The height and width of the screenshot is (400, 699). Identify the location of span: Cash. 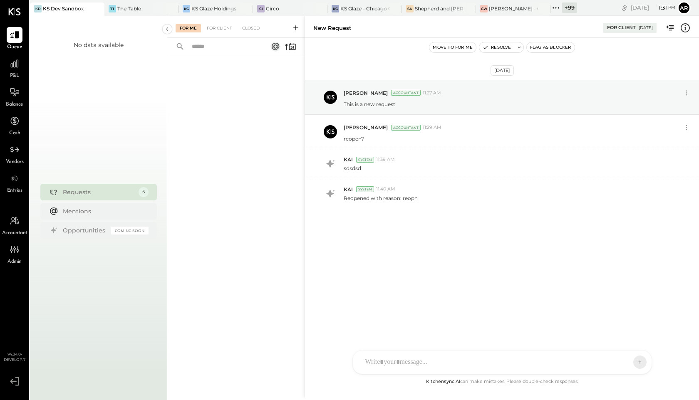
(15, 134).